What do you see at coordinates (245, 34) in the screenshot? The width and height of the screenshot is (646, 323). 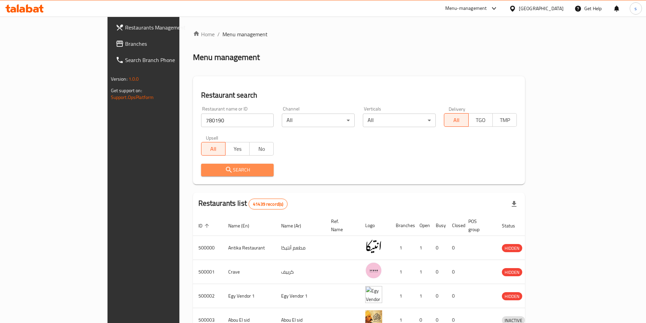 I see `span: Menu management` at bounding box center [245, 34].